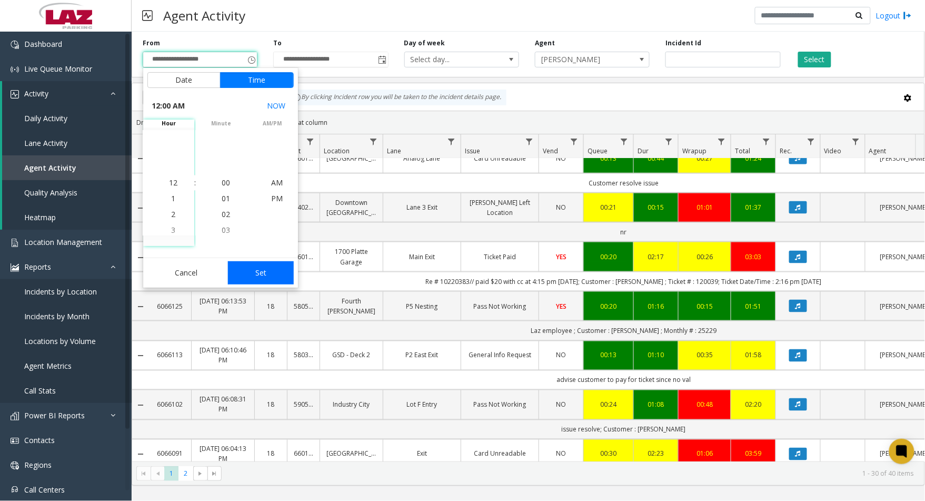 The width and height of the screenshot is (925, 501). Describe the element at coordinates (705, 158) in the screenshot. I see `a: 00:27` at that location.